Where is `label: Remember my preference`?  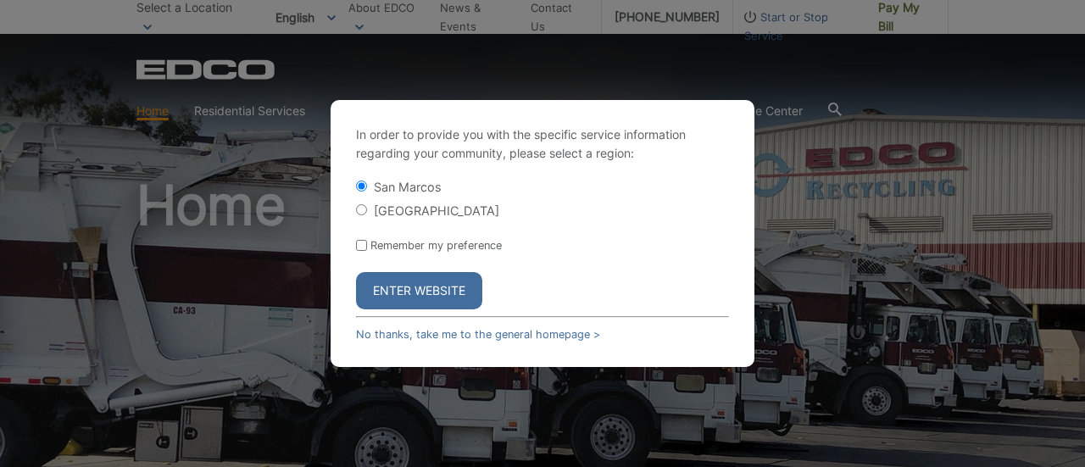 label: Remember my preference is located at coordinates (436, 245).